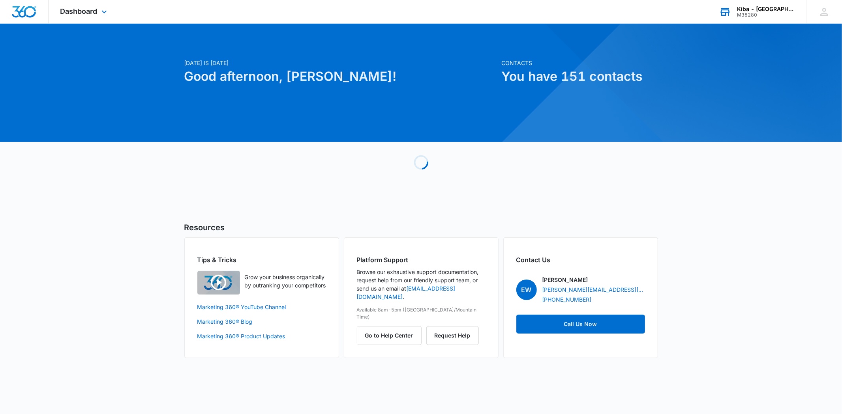 The height and width of the screenshot is (414, 842). Describe the element at coordinates (581, 324) in the screenshot. I see `a: Call Us Now` at that location.